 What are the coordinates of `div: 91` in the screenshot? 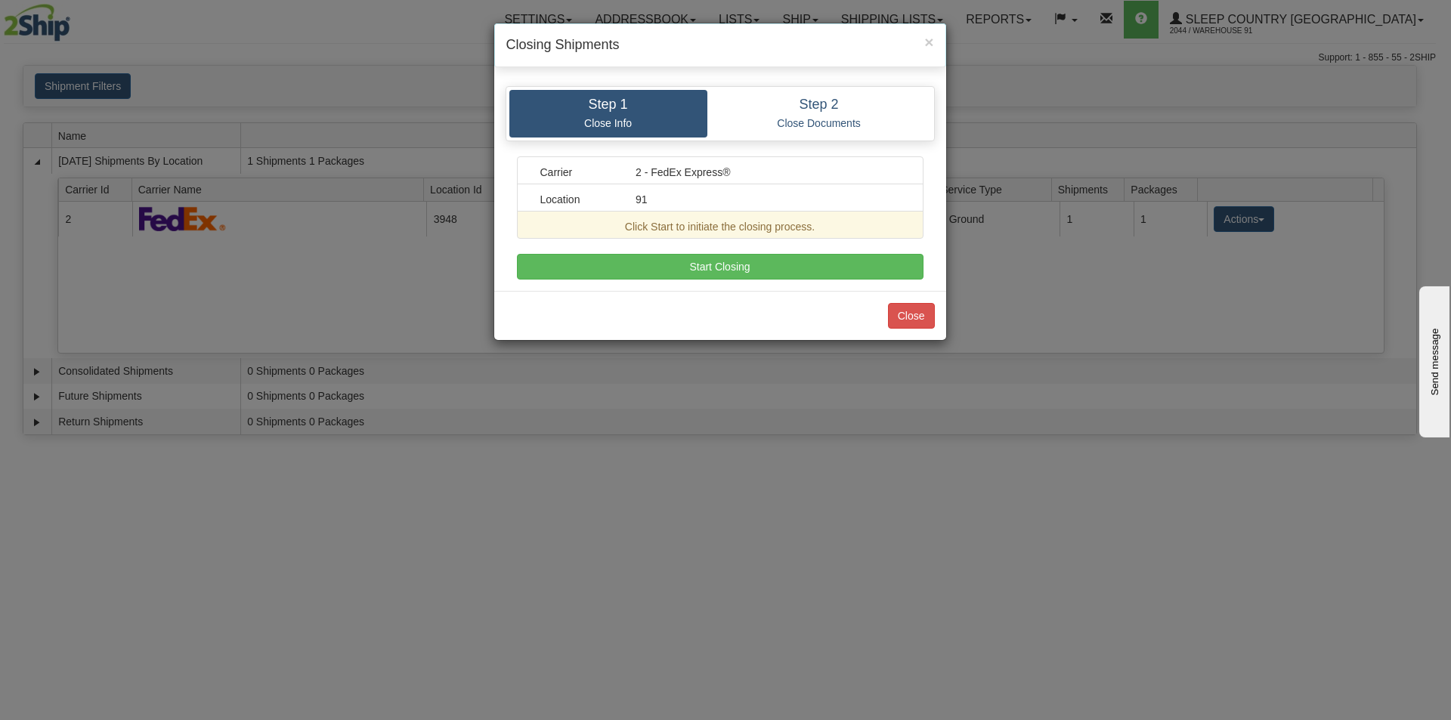 It's located at (768, 200).